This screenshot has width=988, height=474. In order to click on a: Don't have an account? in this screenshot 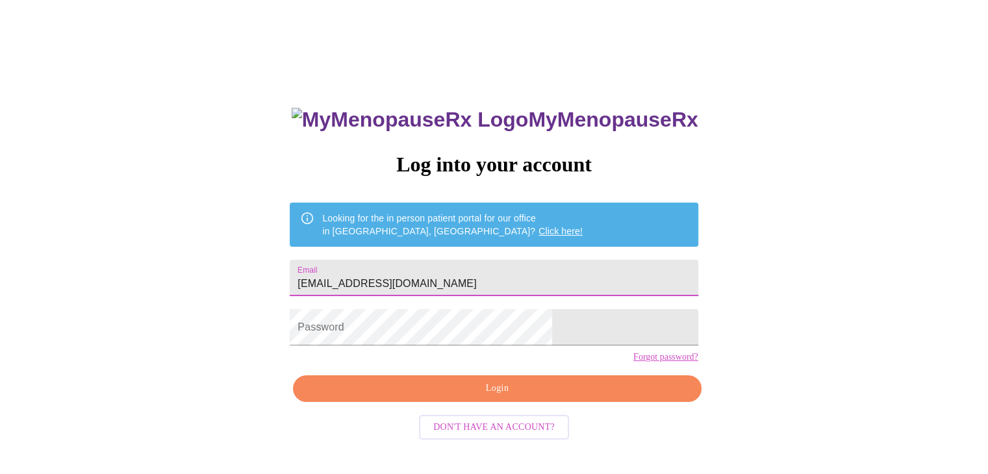, I will do `click(494, 425)`.